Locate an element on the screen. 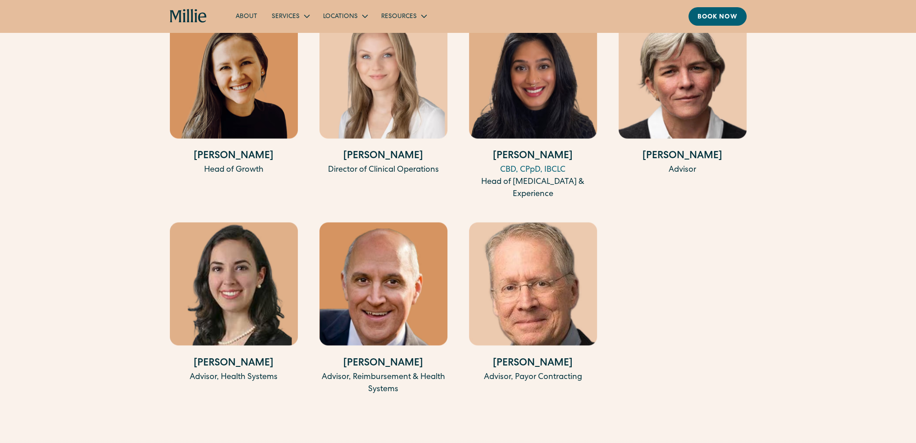 The image size is (916, 443). a: About is located at coordinates (247, 16).